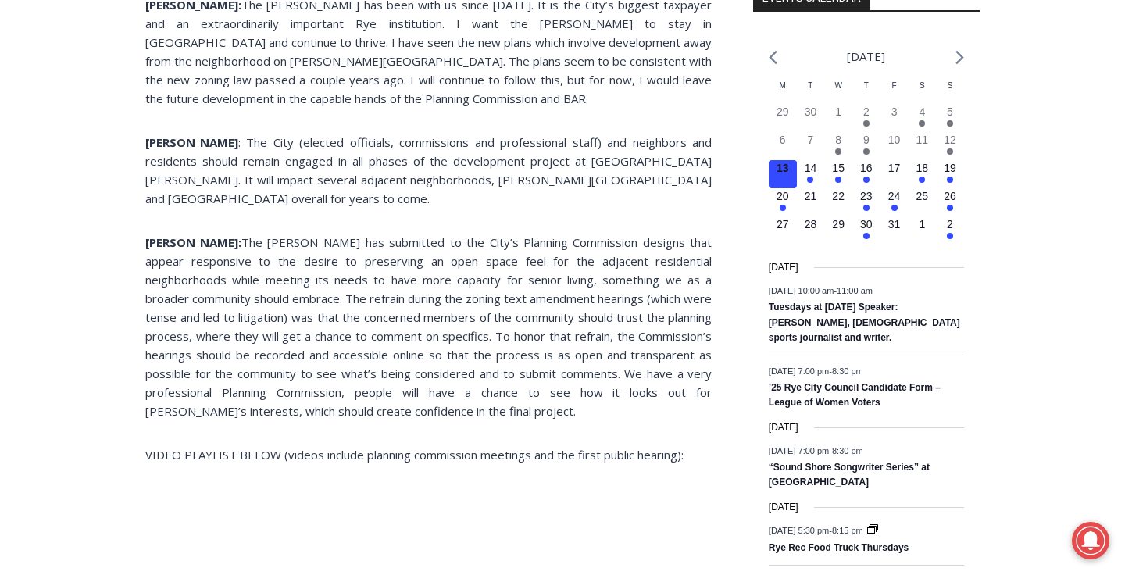 The width and height of the screenshot is (1125, 575). Describe the element at coordinates (838, 91) in the screenshot. I see `div: Wednesday` at that location.